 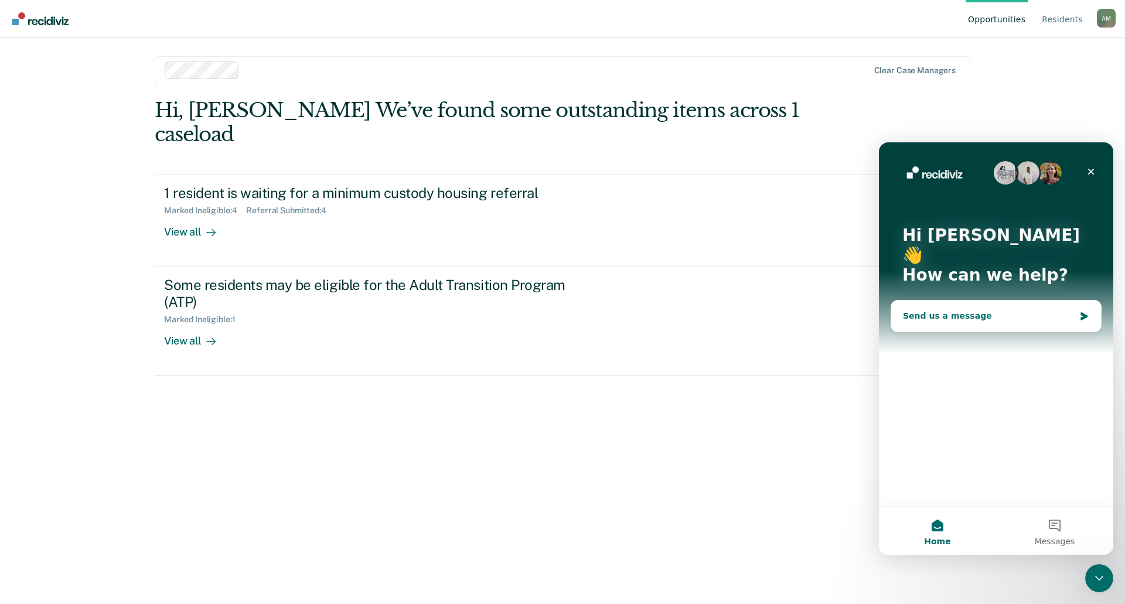 I want to click on img: Recidiviz, so click(x=40, y=19).